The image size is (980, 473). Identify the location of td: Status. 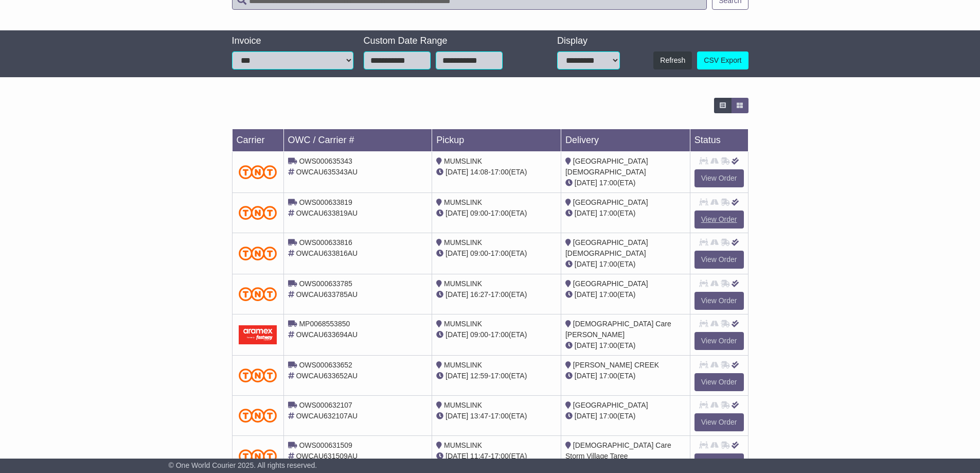
(719, 140).